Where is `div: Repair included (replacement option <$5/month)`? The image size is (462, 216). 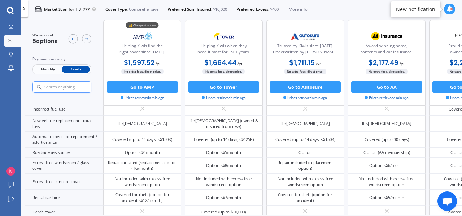
div: Repair included (replacement option <$5/month) is located at coordinates (143, 165).